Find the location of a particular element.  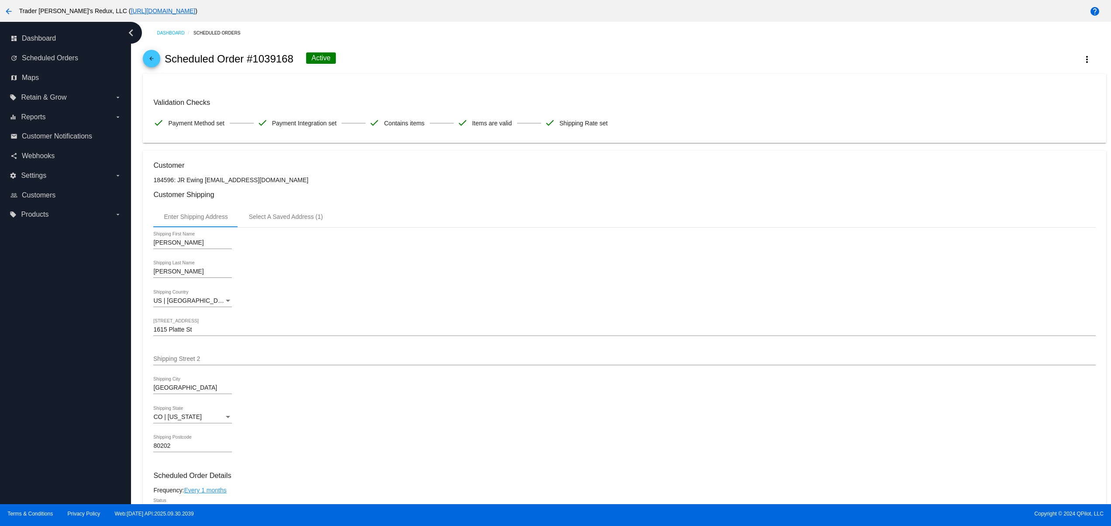

a: Privacy Policy is located at coordinates (84, 514).